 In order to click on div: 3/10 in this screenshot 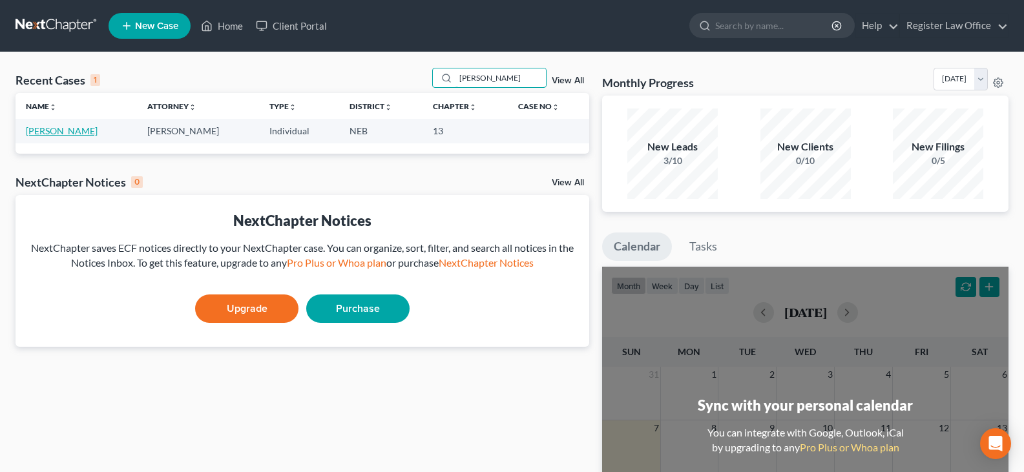, I will do `click(673, 161)`.